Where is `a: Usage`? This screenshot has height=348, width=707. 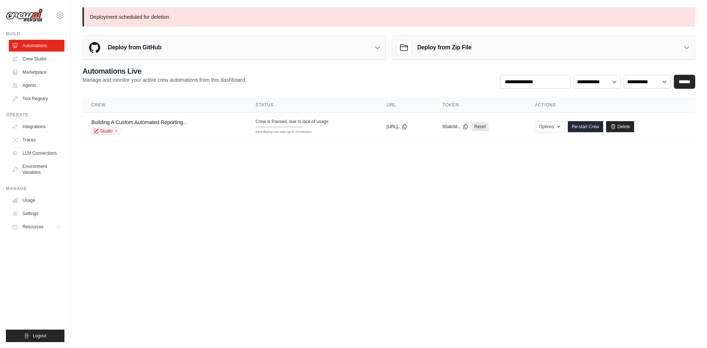
a: Usage is located at coordinates (36, 200).